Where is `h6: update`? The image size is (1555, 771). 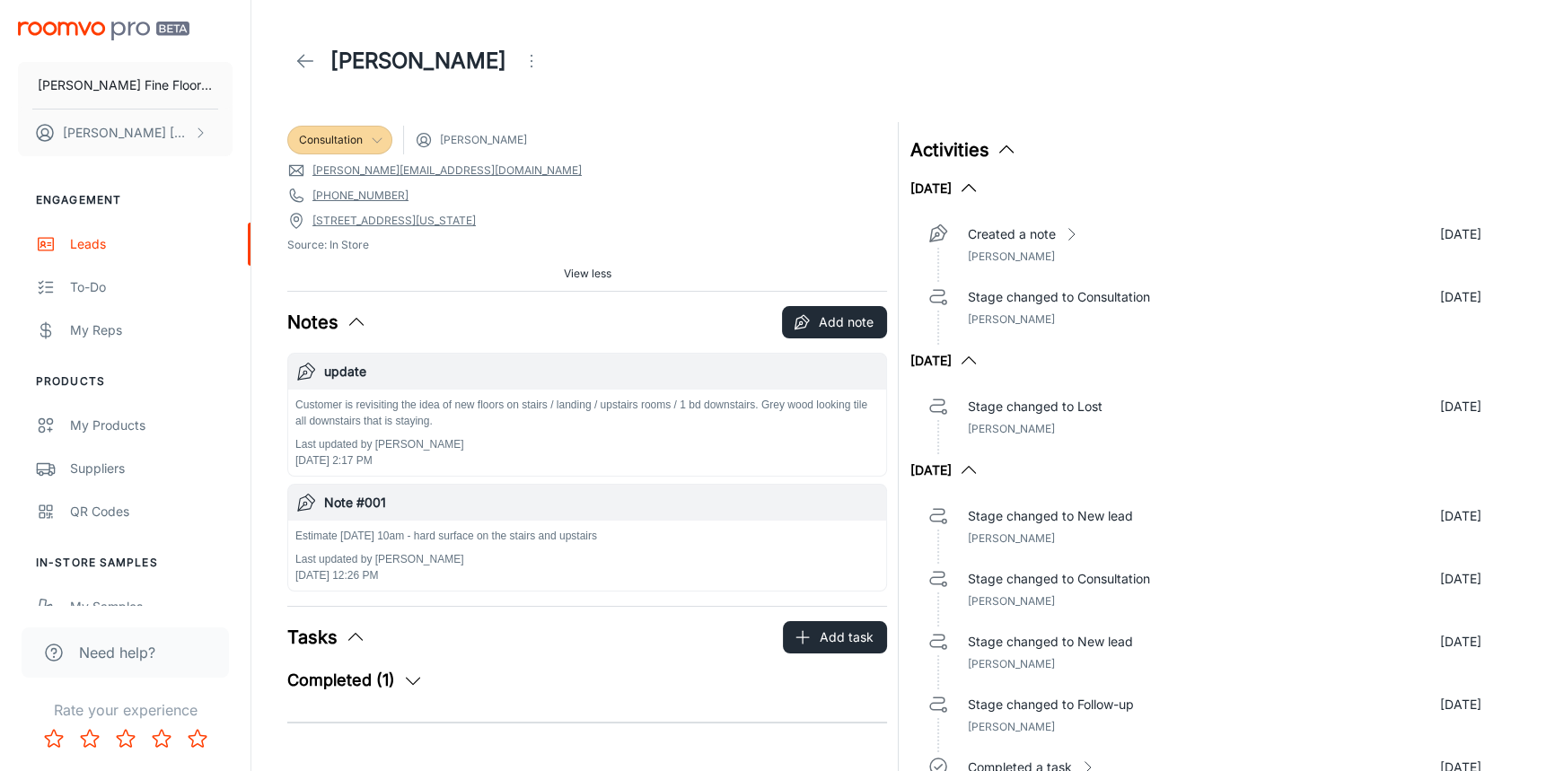
h6: update is located at coordinates (602, 372).